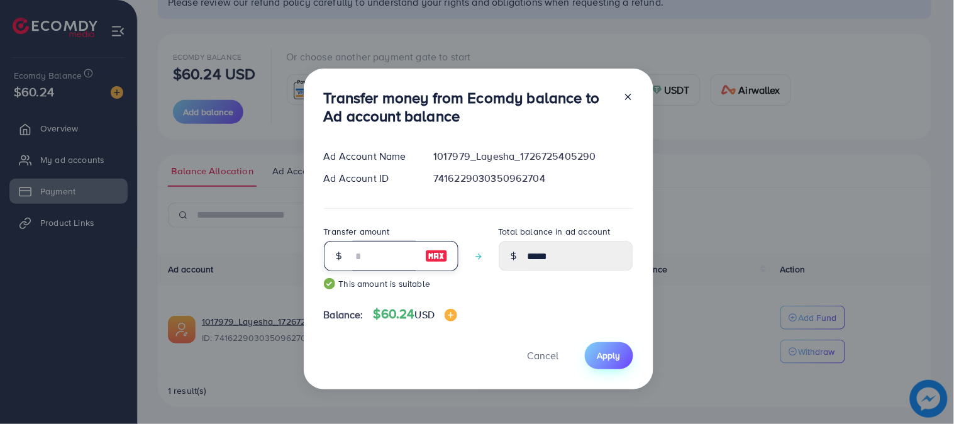  What do you see at coordinates (533, 156) in the screenshot?
I see `div: 1017979_Layesha_1726725405290` at bounding box center [533, 156].